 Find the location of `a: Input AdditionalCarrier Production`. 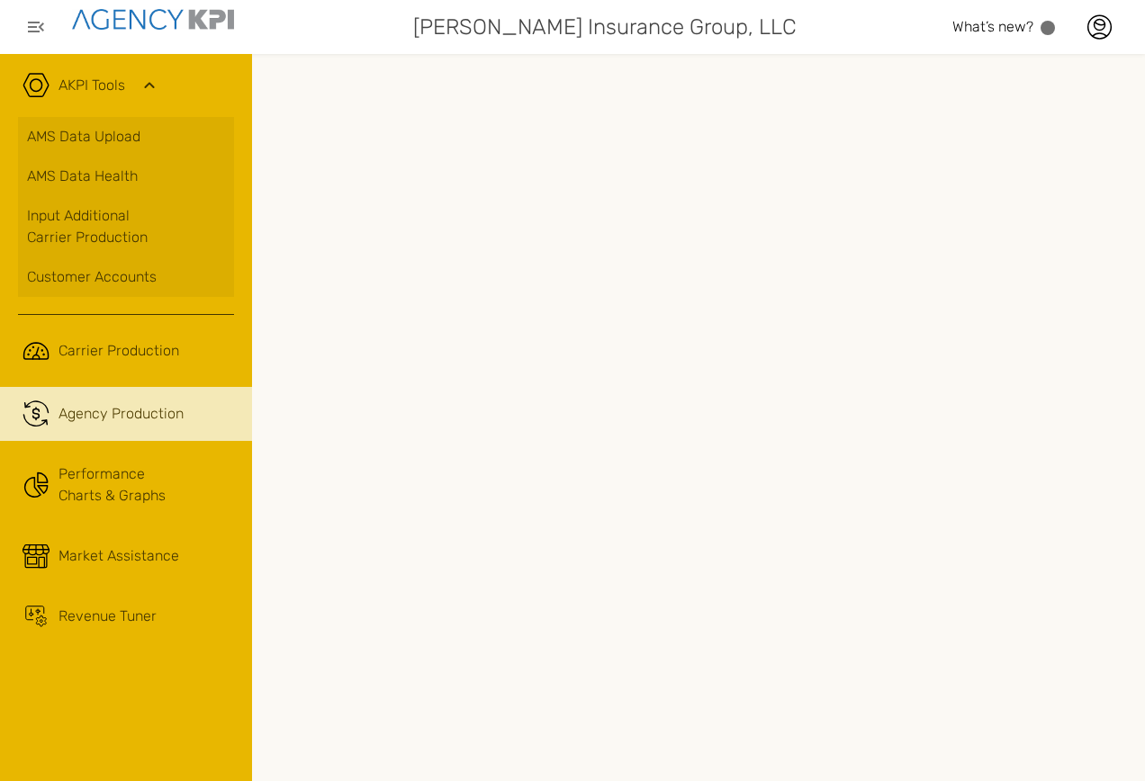

a: Input AdditionalCarrier Production is located at coordinates (126, 227).